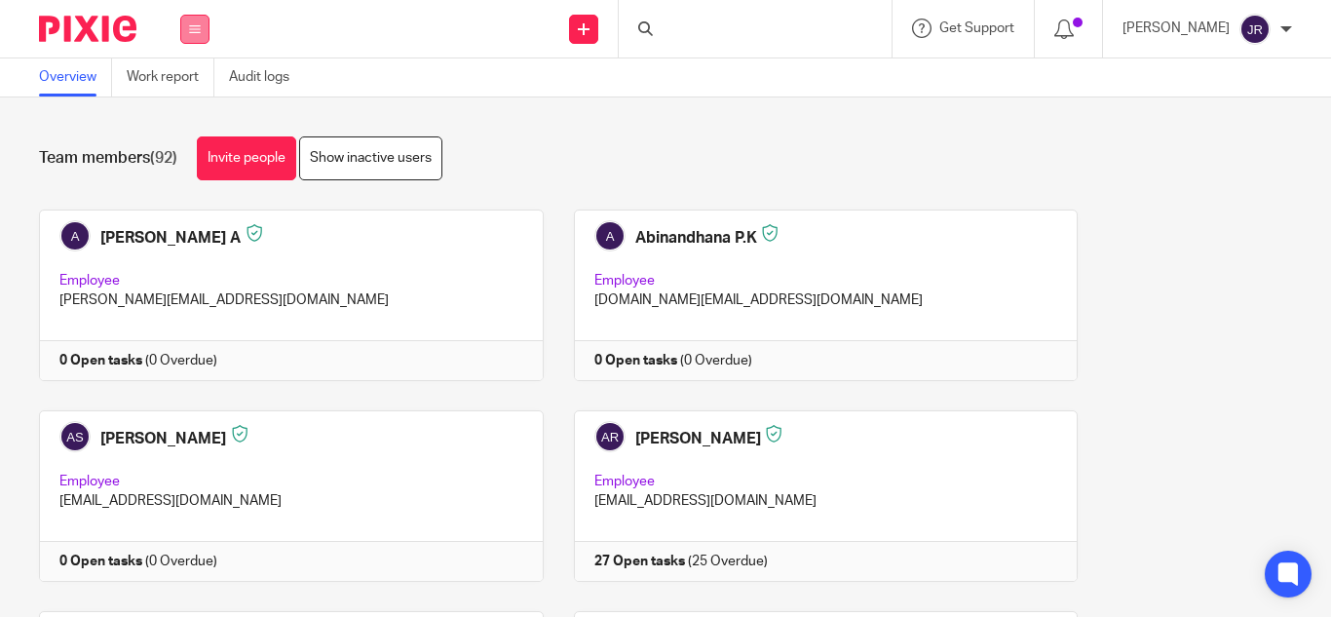 The width and height of the screenshot is (1331, 617). What do you see at coordinates (171, 77) in the screenshot?
I see `a: Work report` at bounding box center [171, 77].